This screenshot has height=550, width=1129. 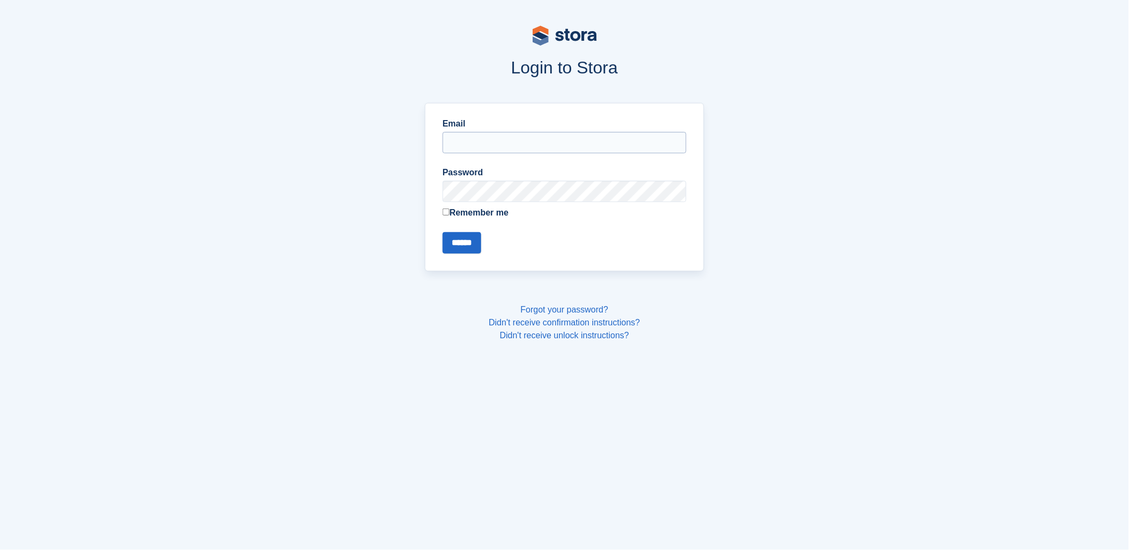 What do you see at coordinates (564, 213) in the screenshot?
I see `label: Remember me` at bounding box center [564, 213].